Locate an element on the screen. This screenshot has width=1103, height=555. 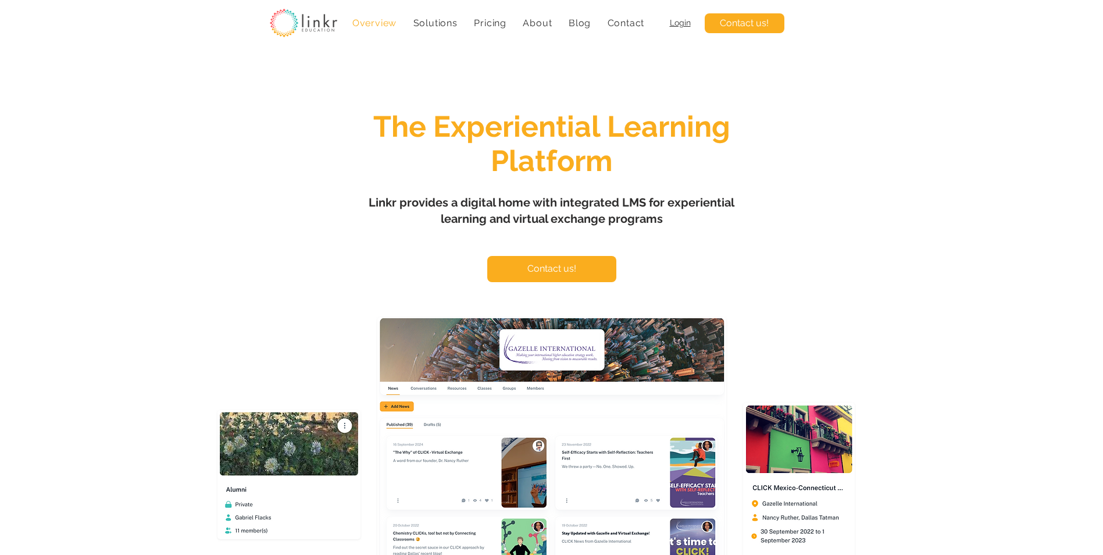
a: Pricing is located at coordinates (490, 23).